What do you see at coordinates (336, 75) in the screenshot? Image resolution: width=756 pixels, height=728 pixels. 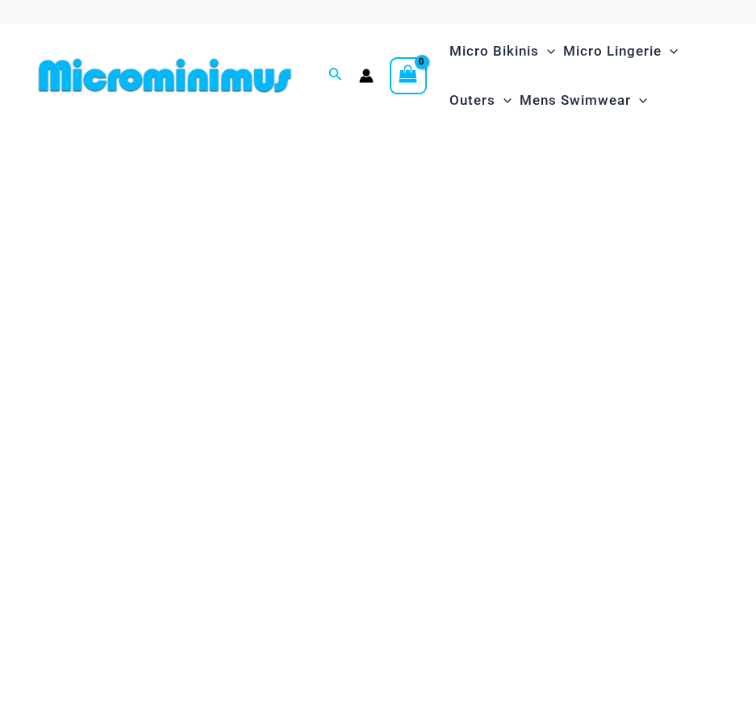 I see `a: Search icon link` at bounding box center [336, 75].